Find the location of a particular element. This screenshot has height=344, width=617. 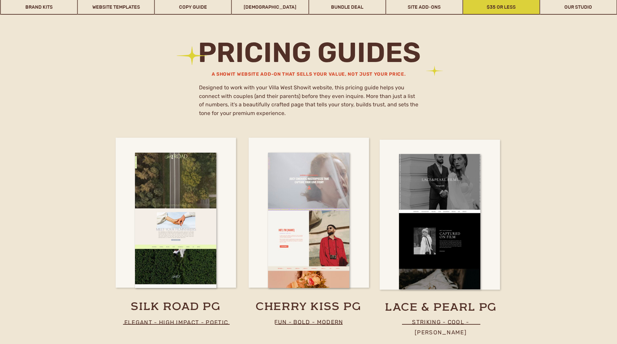

h3: cherry kiss pg is located at coordinates (308, 307).